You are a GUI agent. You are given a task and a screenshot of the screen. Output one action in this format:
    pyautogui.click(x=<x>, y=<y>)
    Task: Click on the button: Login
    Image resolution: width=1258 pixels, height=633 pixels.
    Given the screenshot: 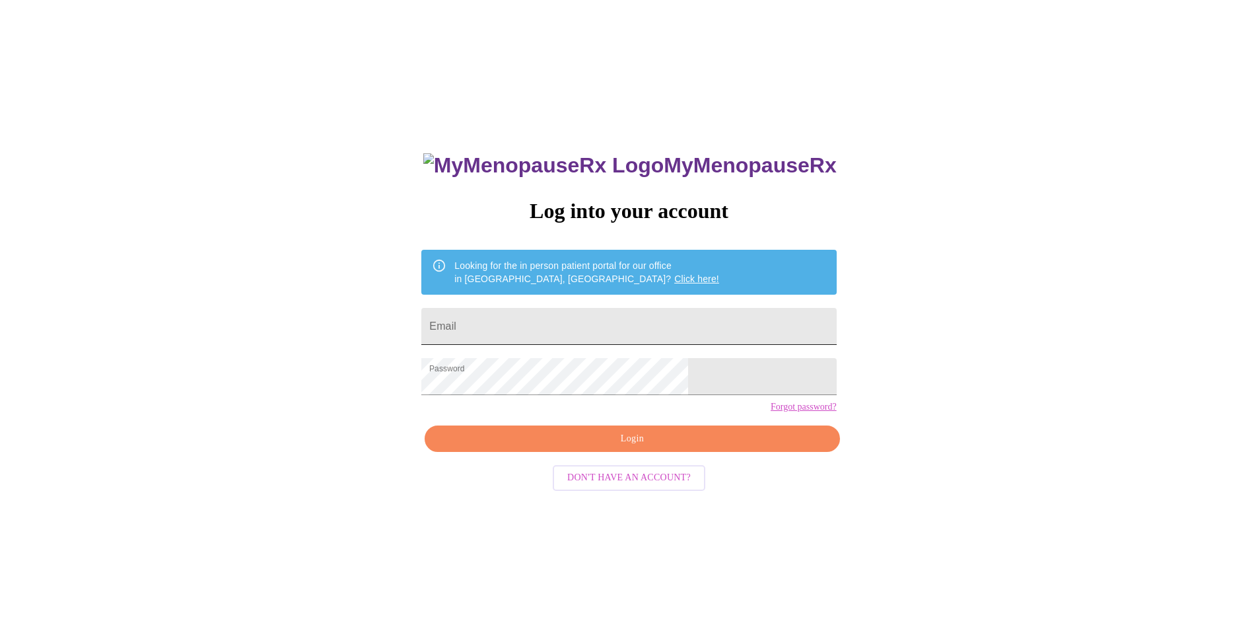 What is the action you would take?
    pyautogui.click(x=632, y=438)
    